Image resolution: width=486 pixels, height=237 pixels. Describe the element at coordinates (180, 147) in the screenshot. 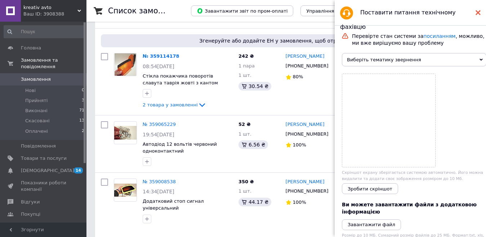

I see `span: Автодіод 12 вольтів червоний одноконтактний` at that location.